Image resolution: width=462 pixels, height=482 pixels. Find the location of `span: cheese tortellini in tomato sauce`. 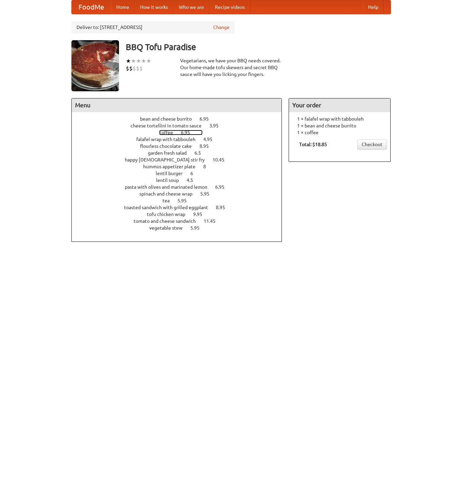

span: cheese tortellini in tomato sauce is located at coordinates (169, 126).